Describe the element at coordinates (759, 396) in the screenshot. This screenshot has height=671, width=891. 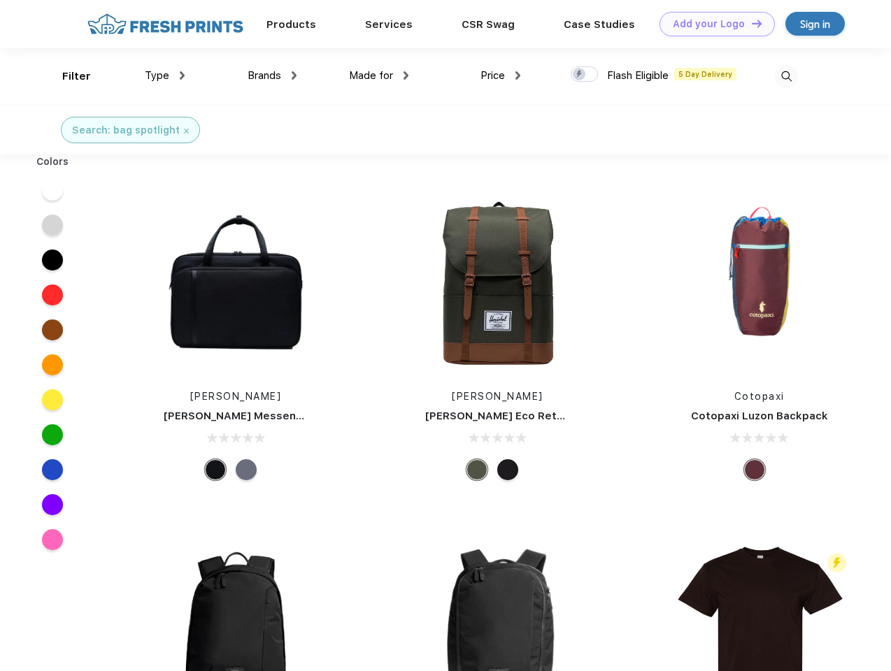
I see `a: Cotopaxi` at that location.